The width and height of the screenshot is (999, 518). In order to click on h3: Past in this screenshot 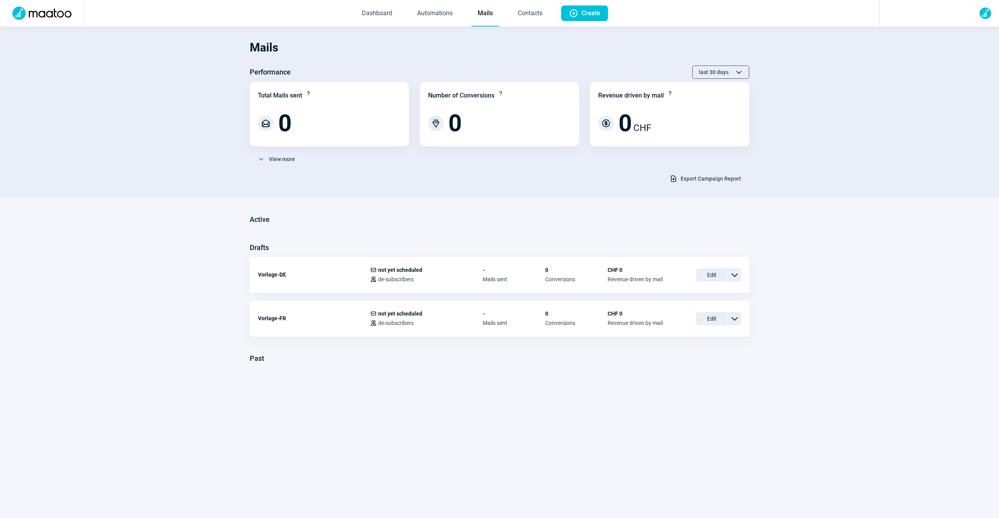, I will do `click(257, 359)`.